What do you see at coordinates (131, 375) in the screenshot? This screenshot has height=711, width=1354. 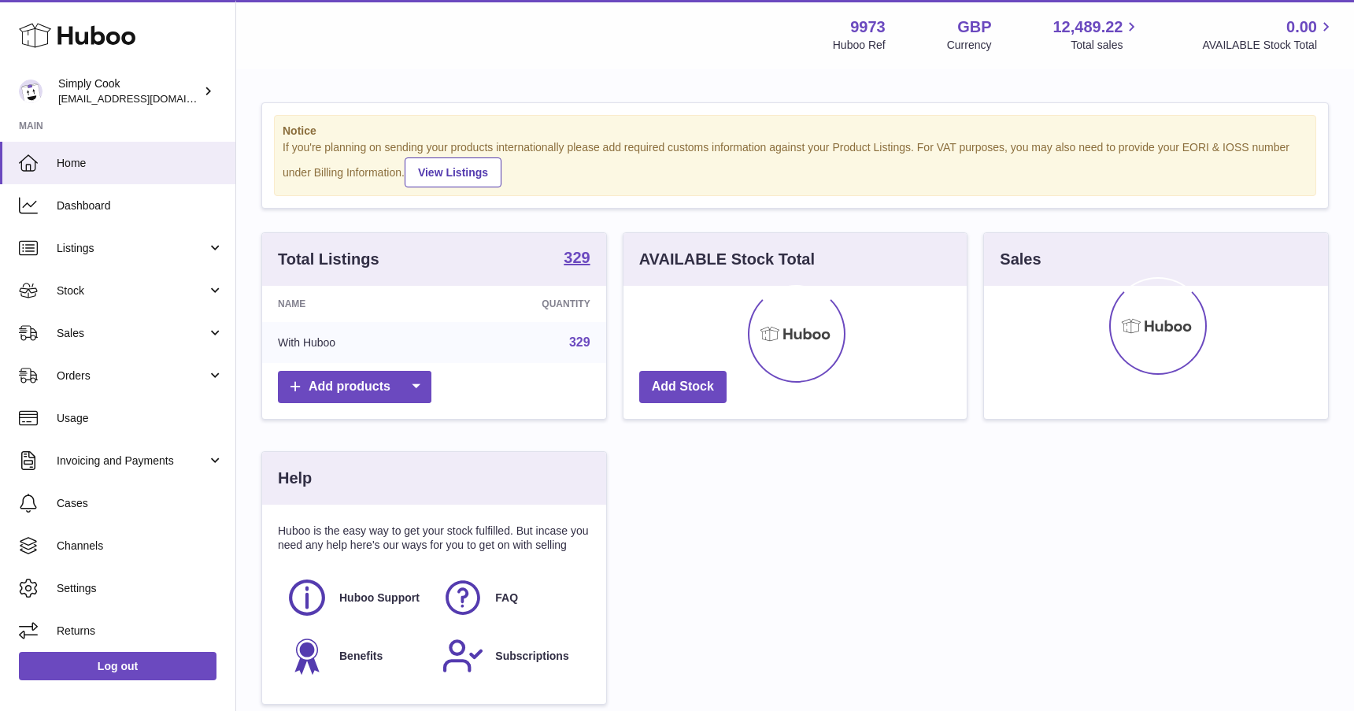 I see `span: Orders` at bounding box center [131, 375].